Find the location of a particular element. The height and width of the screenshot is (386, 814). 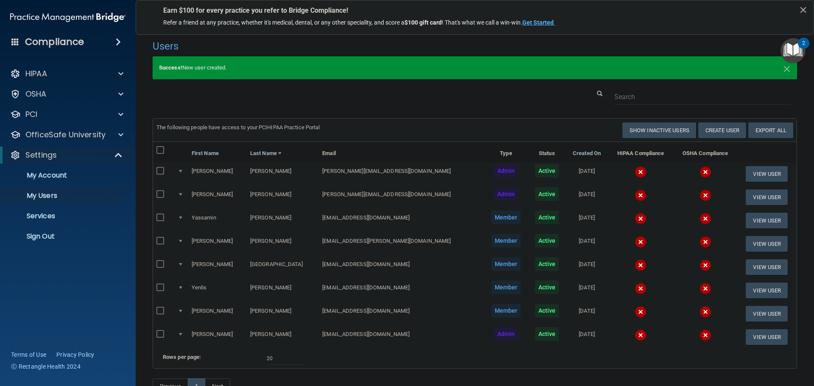

th: Status is located at coordinates (547, 152).